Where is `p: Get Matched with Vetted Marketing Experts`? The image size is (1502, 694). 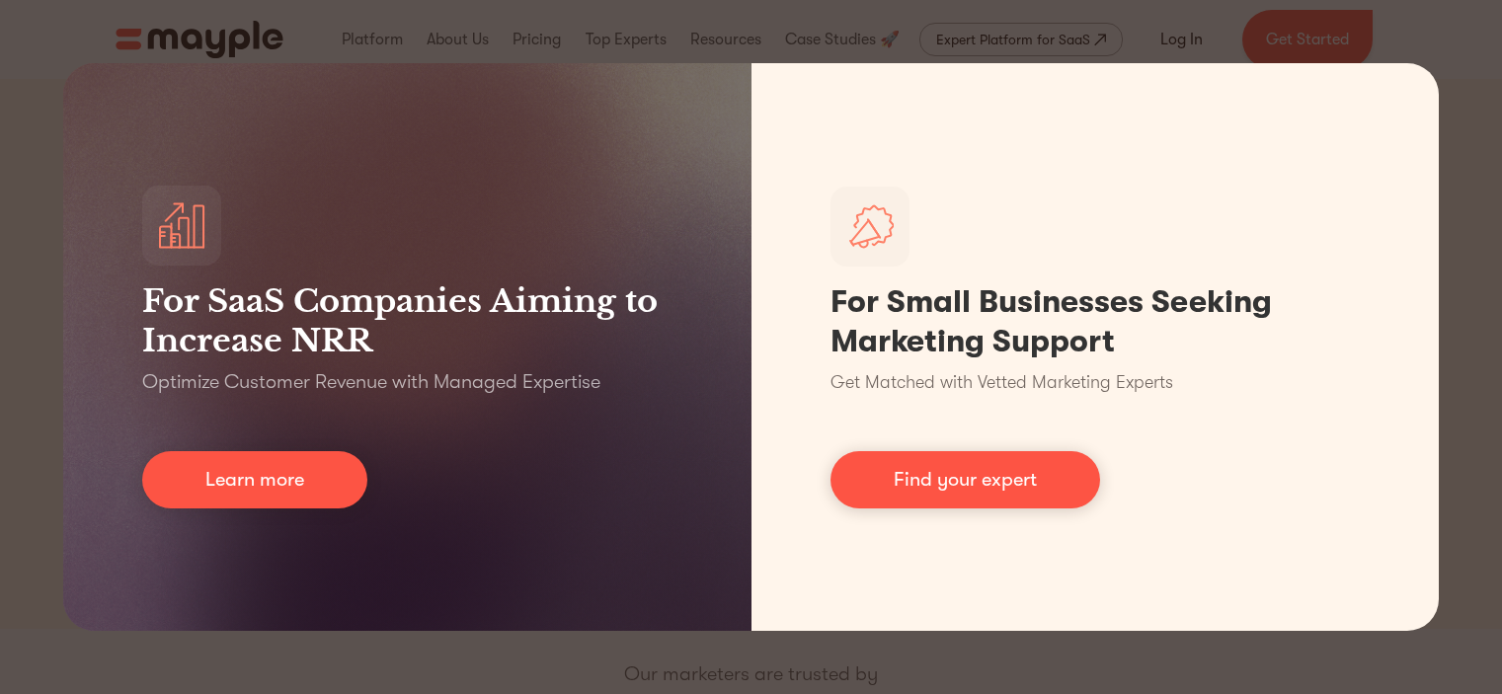 p: Get Matched with Vetted Marketing Experts is located at coordinates (1001, 382).